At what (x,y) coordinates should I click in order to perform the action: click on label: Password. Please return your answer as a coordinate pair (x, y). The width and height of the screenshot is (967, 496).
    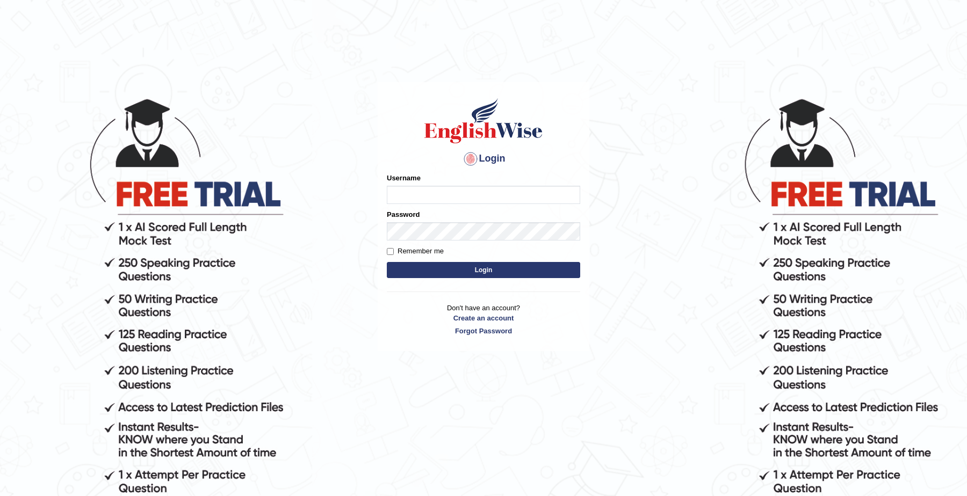
    Looking at the image, I should click on (403, 214).